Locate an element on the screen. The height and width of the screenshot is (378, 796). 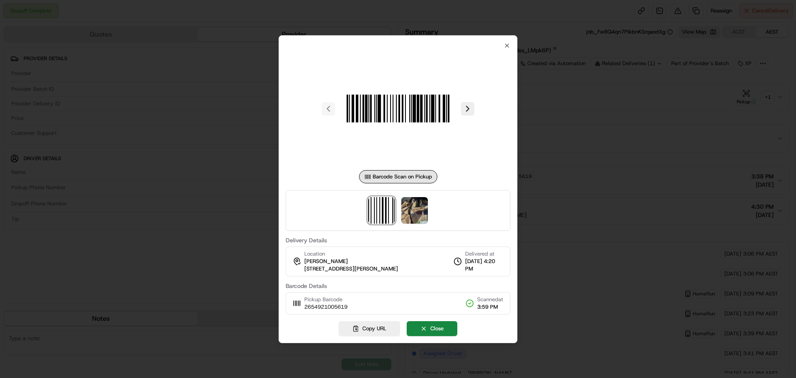
span: Pickup Barcode is located at coordinates (326, 299).